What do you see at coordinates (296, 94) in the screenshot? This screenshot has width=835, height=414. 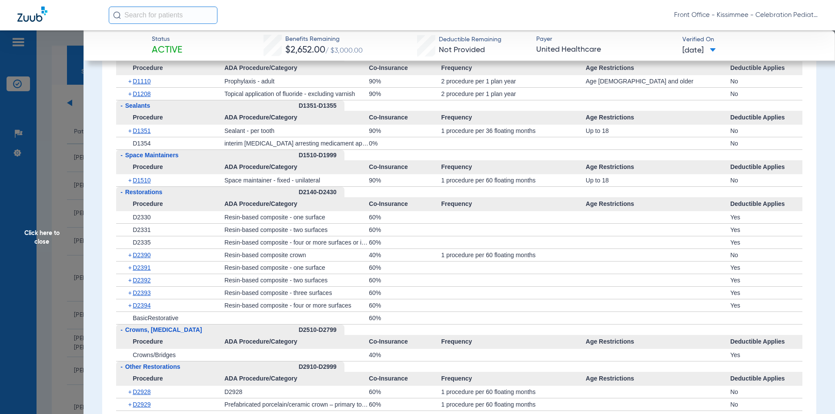 I see `div: Topical application of fluoride - excluding varnish` at bounding box center [296, 94].